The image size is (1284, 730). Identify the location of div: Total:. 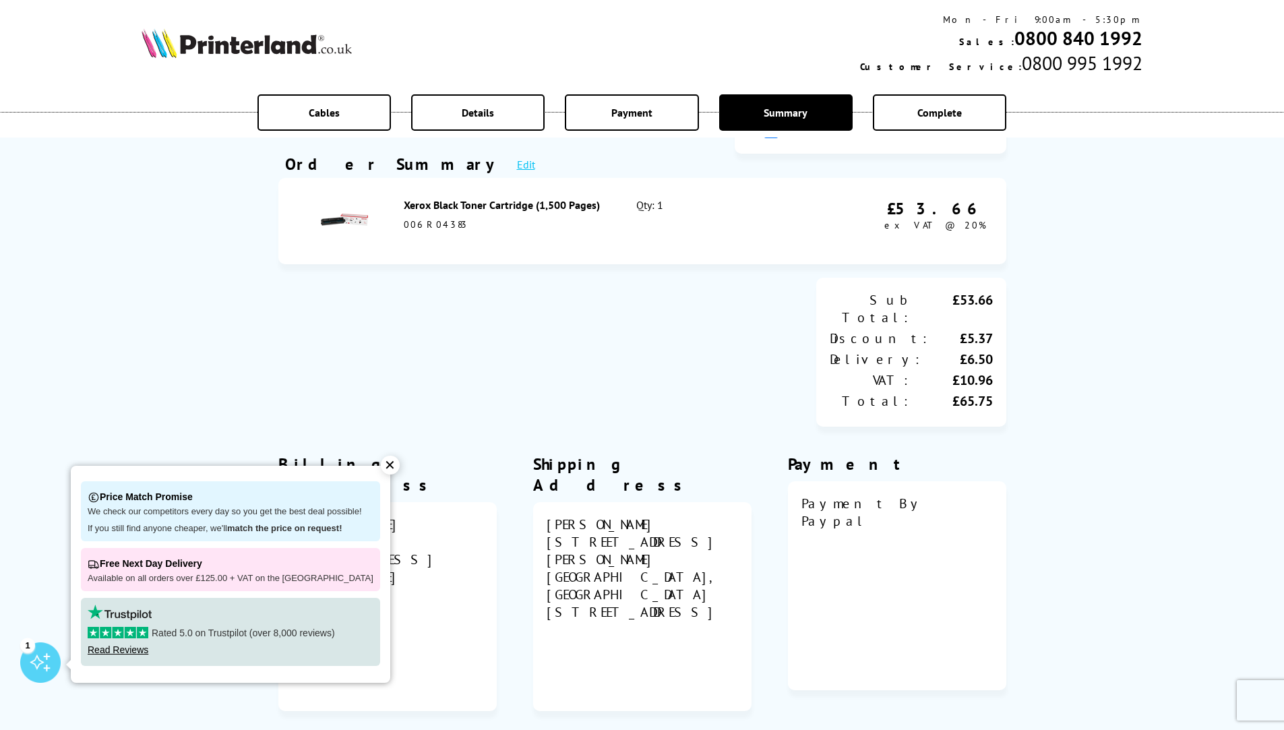
(870, 401).